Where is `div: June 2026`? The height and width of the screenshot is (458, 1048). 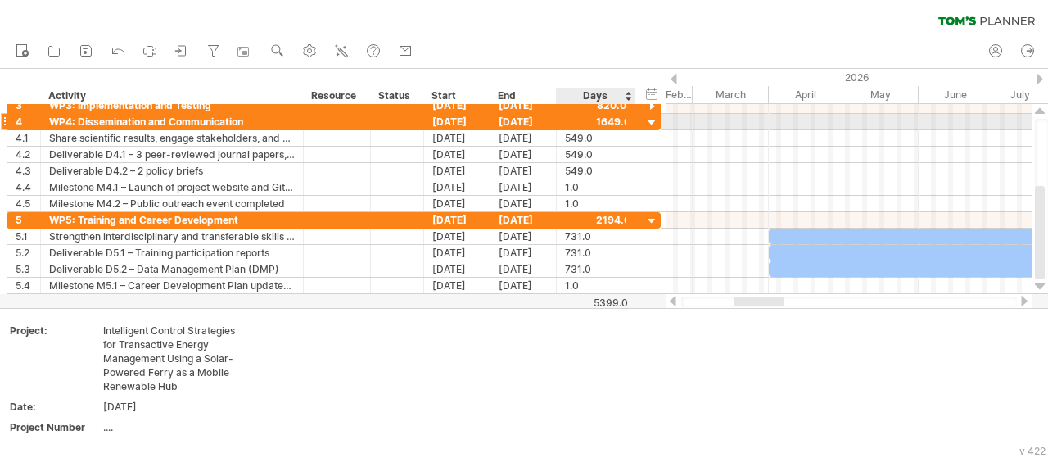
div: June 2026 is located at coordinates (955, 94).